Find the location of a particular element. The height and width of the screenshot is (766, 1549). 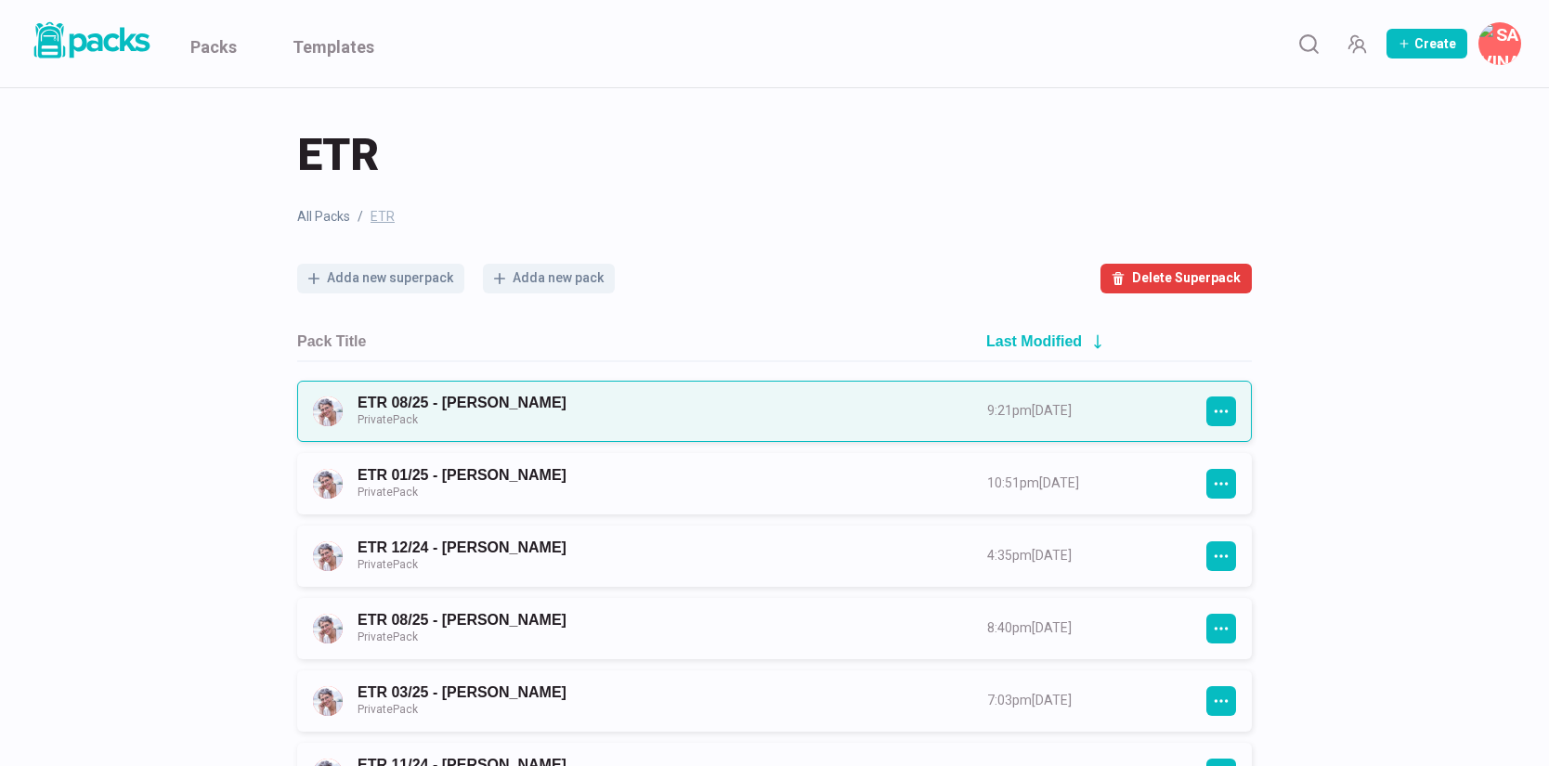

button: Search is located at coordinates (1309, 44).